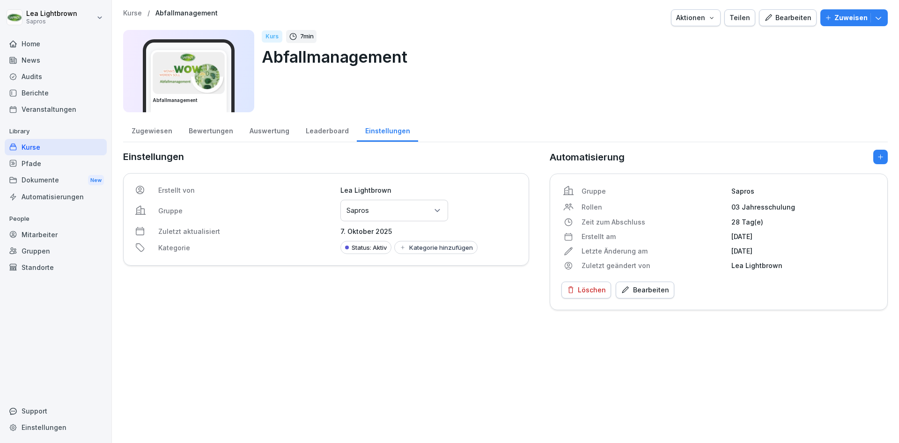  Describe the element at coordinates (787, 18) in the screenshot. I see `a: Bearbeiten` at that location.